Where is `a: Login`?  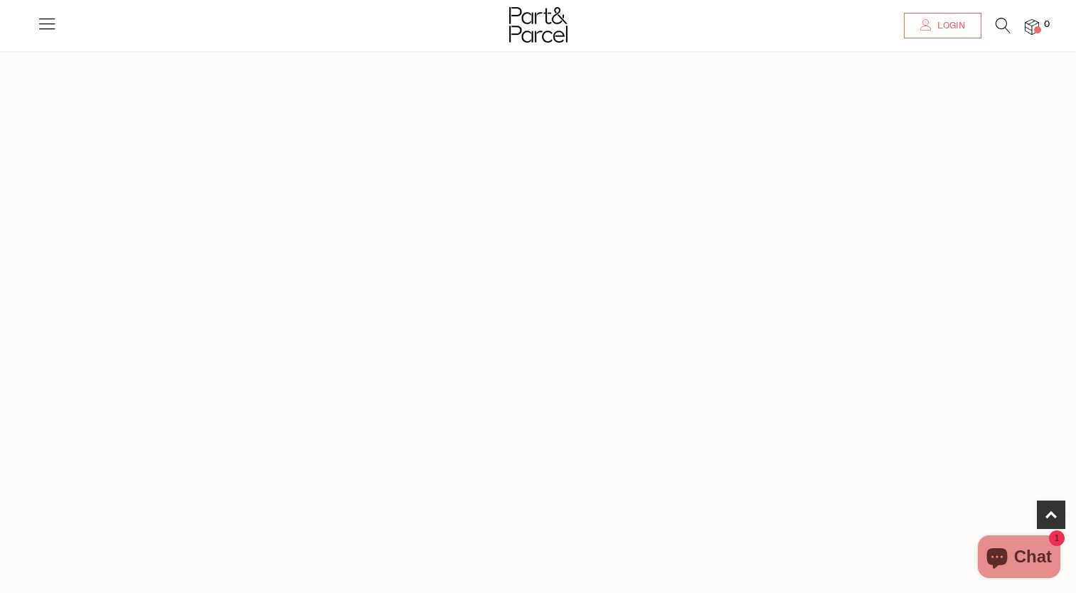 a: Login is located at coordinates (943, 26).